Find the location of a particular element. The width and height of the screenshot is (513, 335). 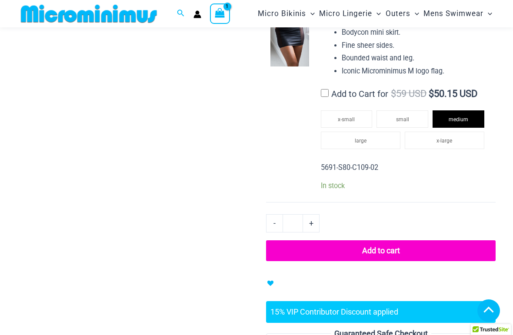

span: 50.15 USD is located at coordinates (453, 94).